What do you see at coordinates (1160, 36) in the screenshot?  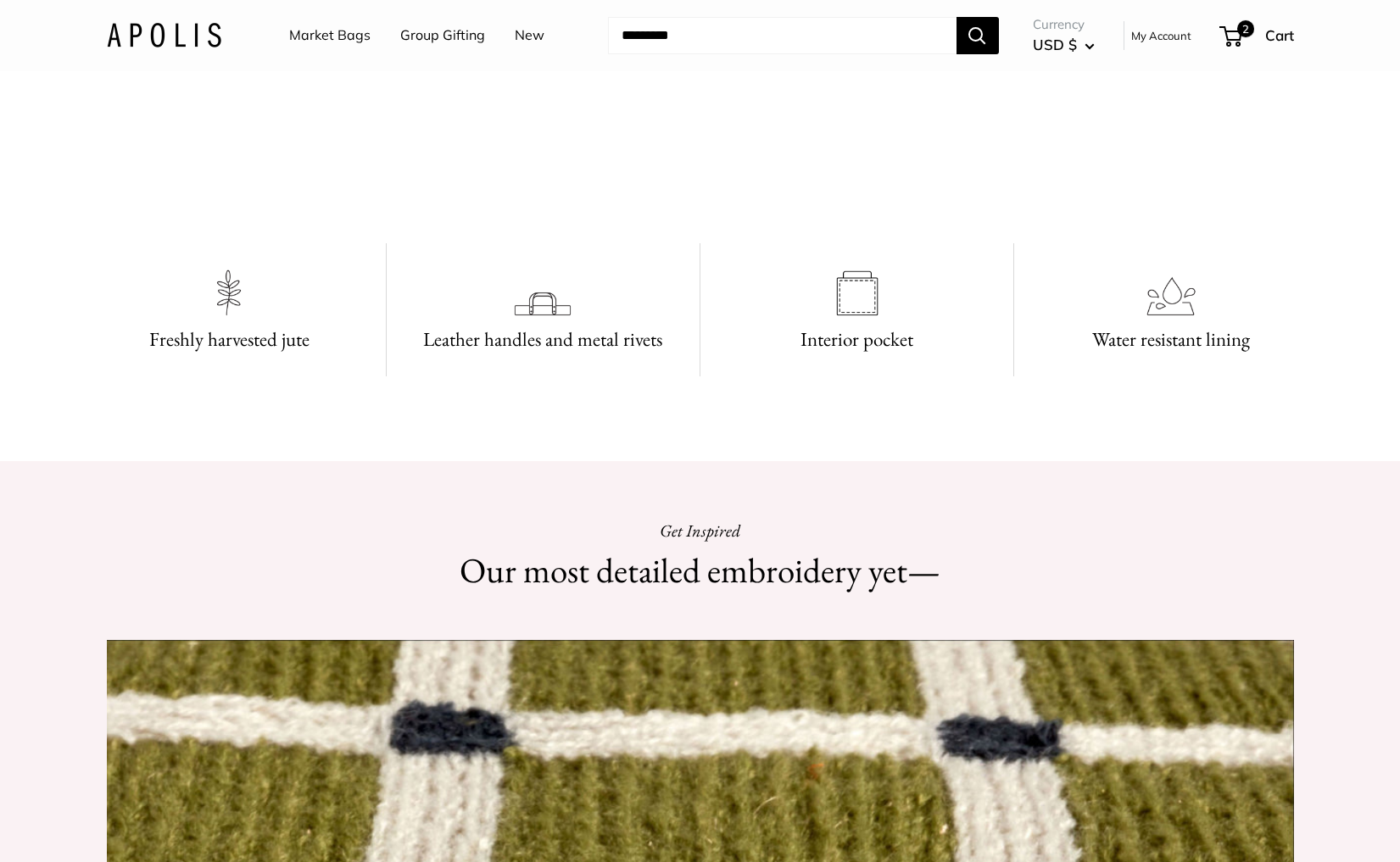 I see `a: My Account` at bounding box center [1160, 36].